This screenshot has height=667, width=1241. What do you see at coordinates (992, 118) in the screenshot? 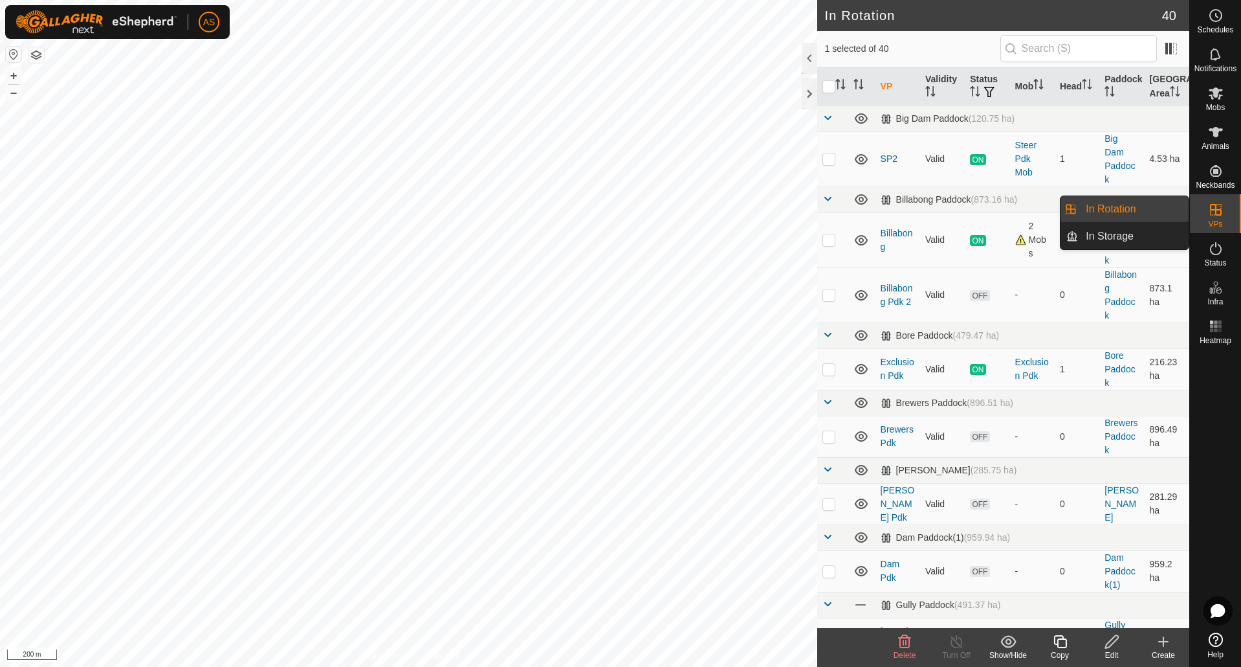
I see `span: (120.75 ha)` at bounding box center [992, 118].